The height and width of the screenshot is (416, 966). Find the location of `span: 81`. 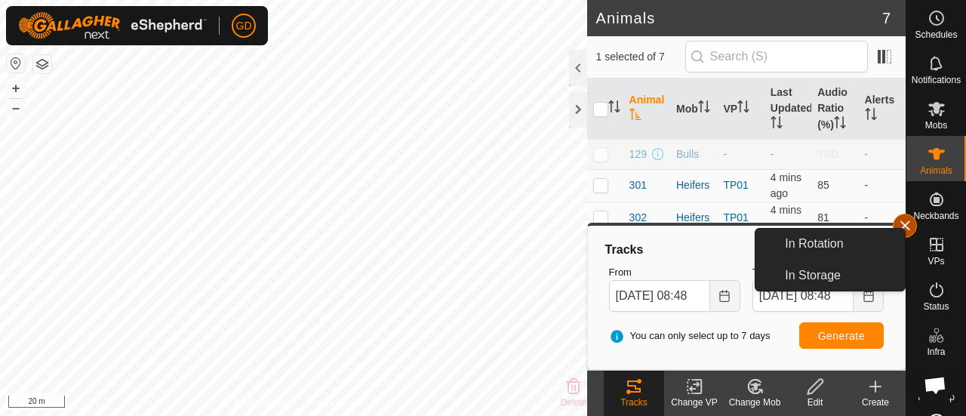

span: 81 is located at coordinates (823, 217).